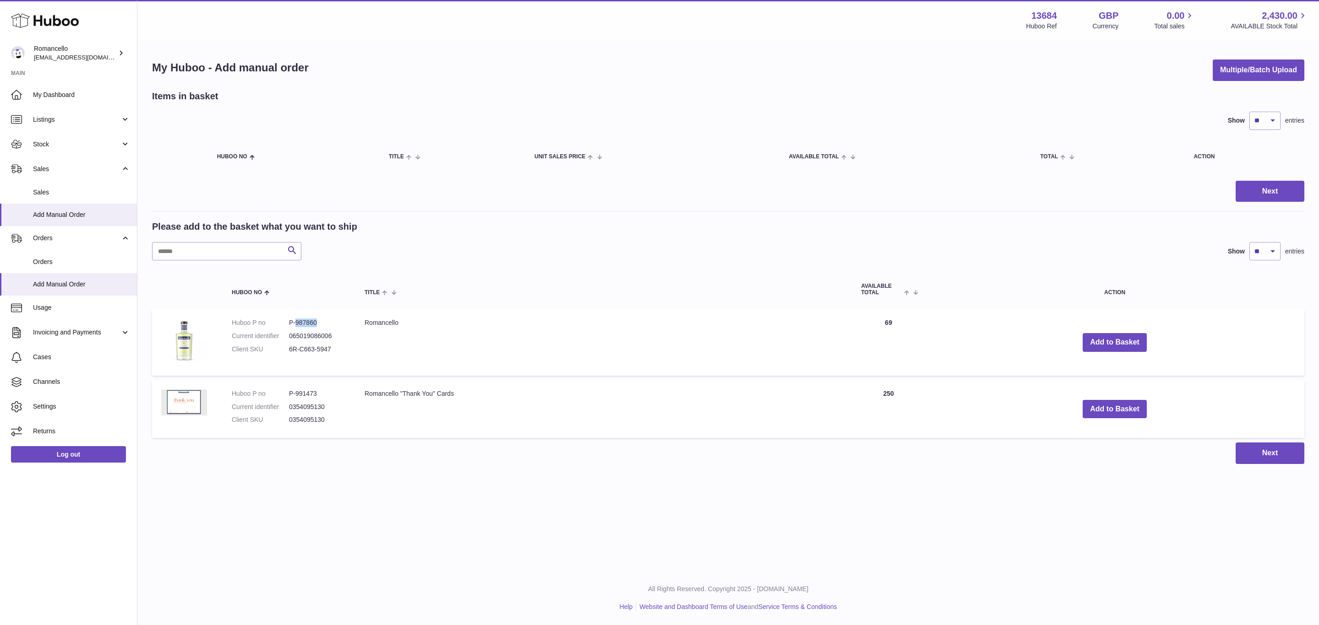  What do you see at coordinates (81, 431) in the screenshot?
I see `span: Returns` at bounding box center [81, 431].